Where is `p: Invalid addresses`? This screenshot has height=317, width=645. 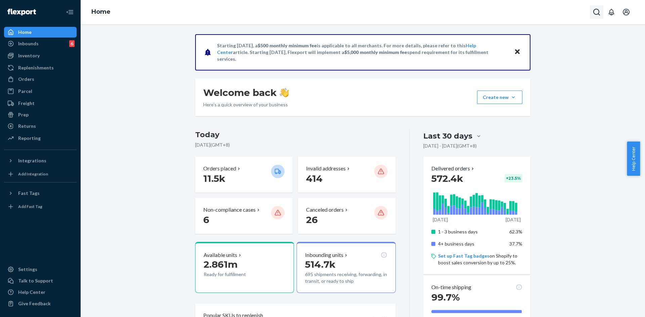 p: Invalid addresses is located at coordinates (326, 169).